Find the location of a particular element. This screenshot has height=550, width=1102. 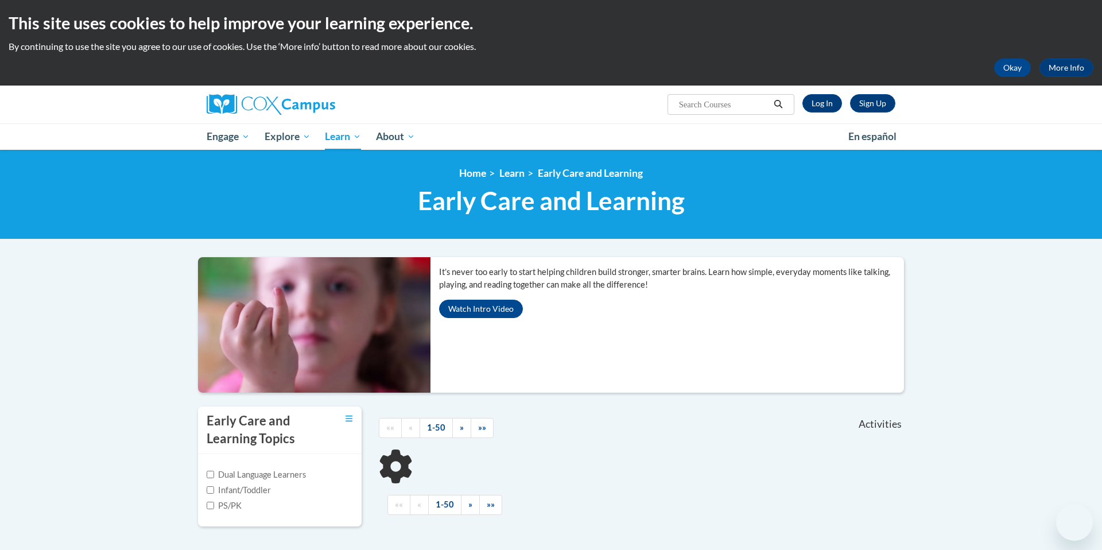

a: Engage is located at coordinates (228, 137).